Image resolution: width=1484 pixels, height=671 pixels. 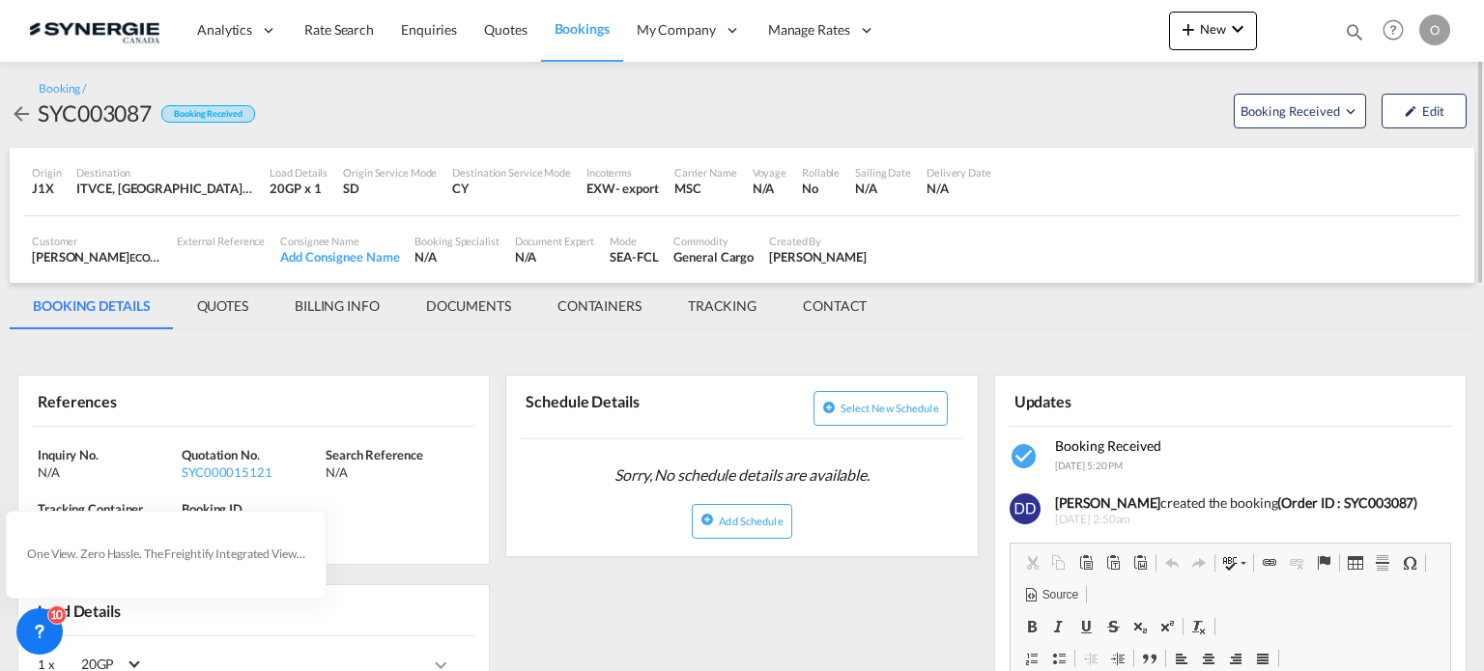 What do you see at coordinates (890, 408) in the screenshot?
I see `span: Select new schedule` at bounding box center [890, 408].